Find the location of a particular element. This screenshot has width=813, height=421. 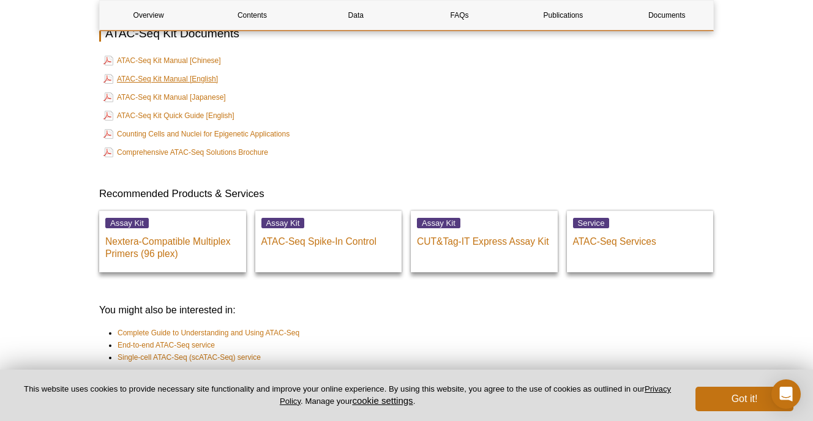

h3: Recommended Products & Services is located at coordinates (407, 194).